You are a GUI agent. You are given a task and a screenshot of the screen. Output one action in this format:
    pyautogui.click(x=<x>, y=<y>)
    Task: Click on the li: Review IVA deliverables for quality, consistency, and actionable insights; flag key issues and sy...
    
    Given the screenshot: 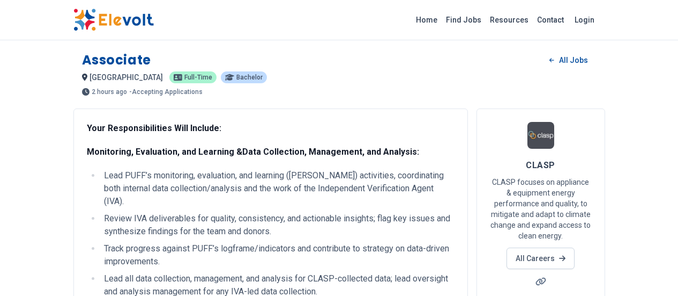 What is the action you would take?
    pyautogui.click(x=278, y=225)
    